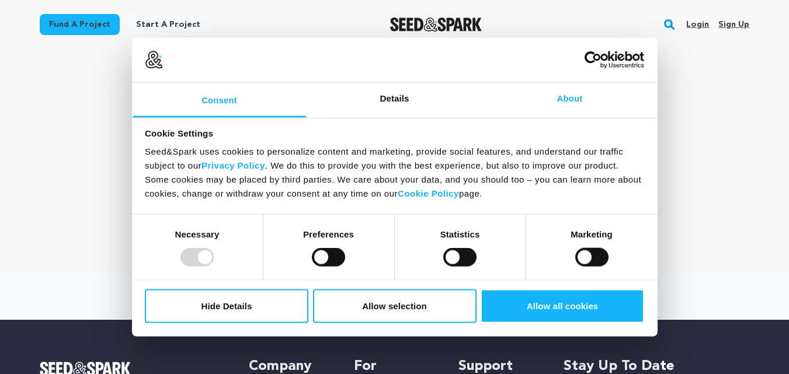 The width and height of the screenshot is (789, 374). I want to click on button: Hide Details, so click(227, 306).